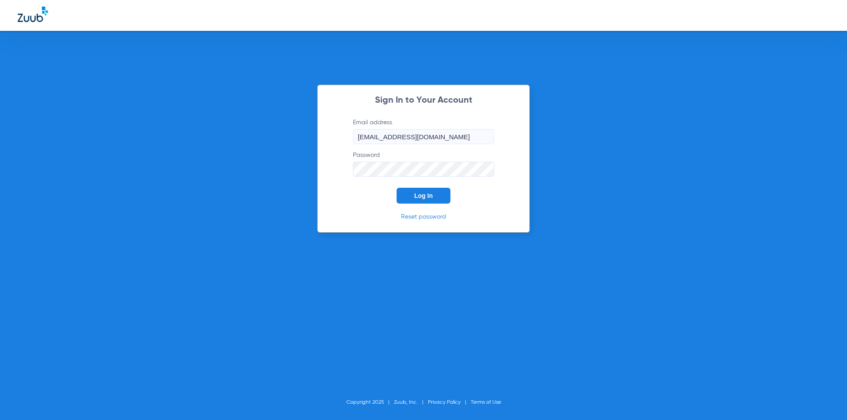 This screenshot has width=847, height=420. What do you see at coordinates (370, 403) in the screenshot?
I see `li: Copyright 2025` at bounding box center [370, 403].